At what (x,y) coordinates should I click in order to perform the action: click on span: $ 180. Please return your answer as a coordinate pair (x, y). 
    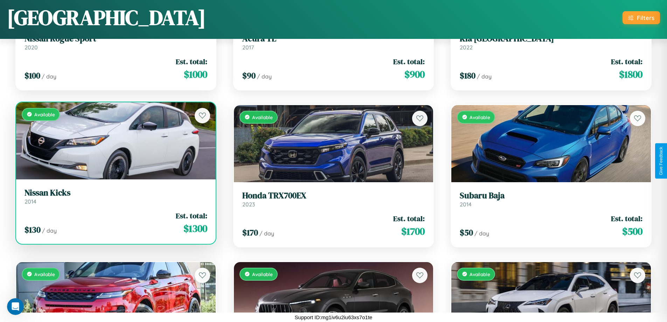
    Looking at the image, I should click on (468, 75).